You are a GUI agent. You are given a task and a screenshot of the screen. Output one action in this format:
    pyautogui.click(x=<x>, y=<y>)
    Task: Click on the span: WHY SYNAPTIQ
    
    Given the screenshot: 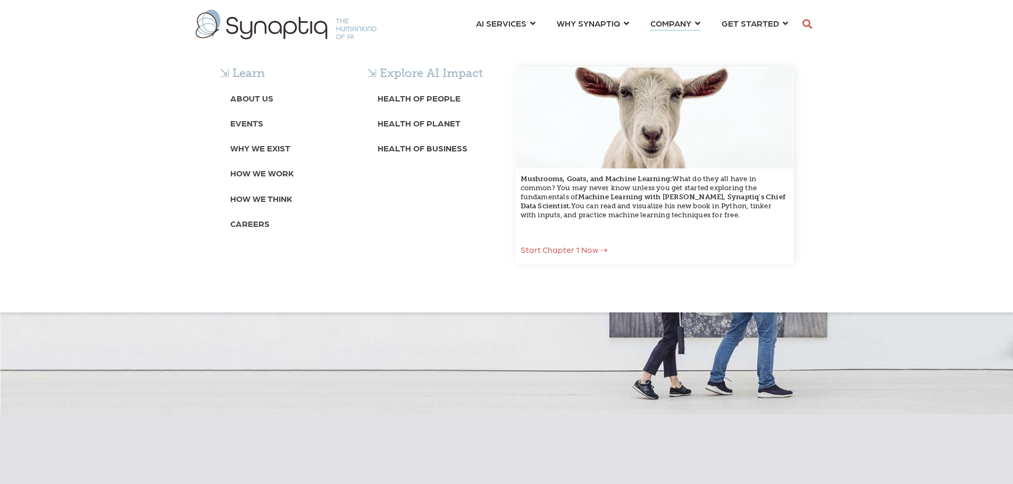 What is the action you would take?
    pyautogui.click(x=588, y=23)
    